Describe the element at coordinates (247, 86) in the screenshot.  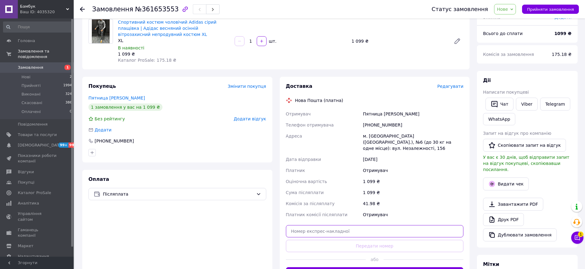
I see `span: Змінити покупця` at that location.